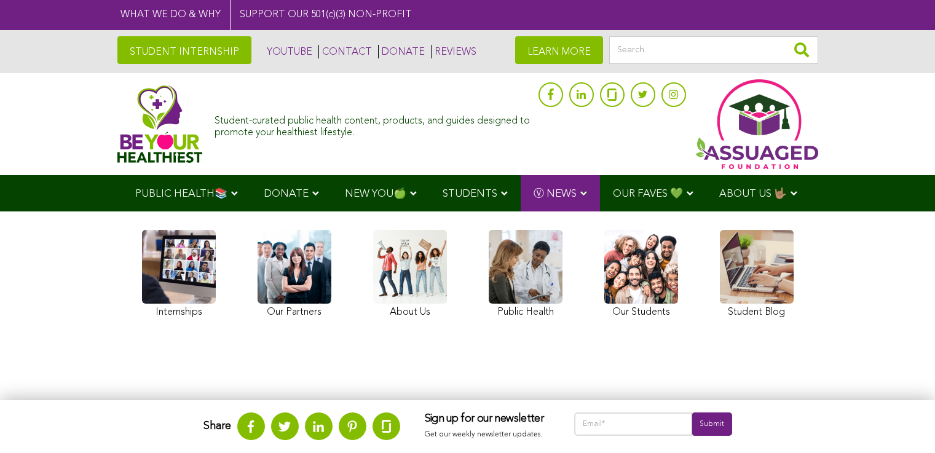 Image resolution: width=935 pixels, height=453 pixels. What do you see at coordinates (345, 52) in the screenshot?
I see `a: CONTACT` at bounding box center [345, 52].